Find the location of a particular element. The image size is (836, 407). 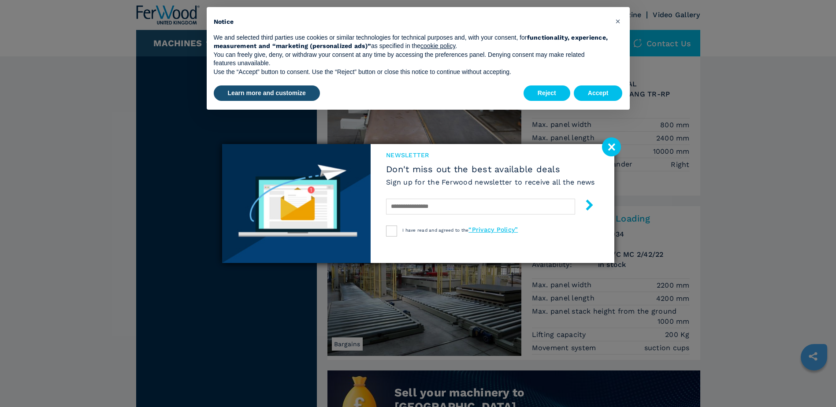

span: I have read and agreed to the is located at coordinates (460, 230).